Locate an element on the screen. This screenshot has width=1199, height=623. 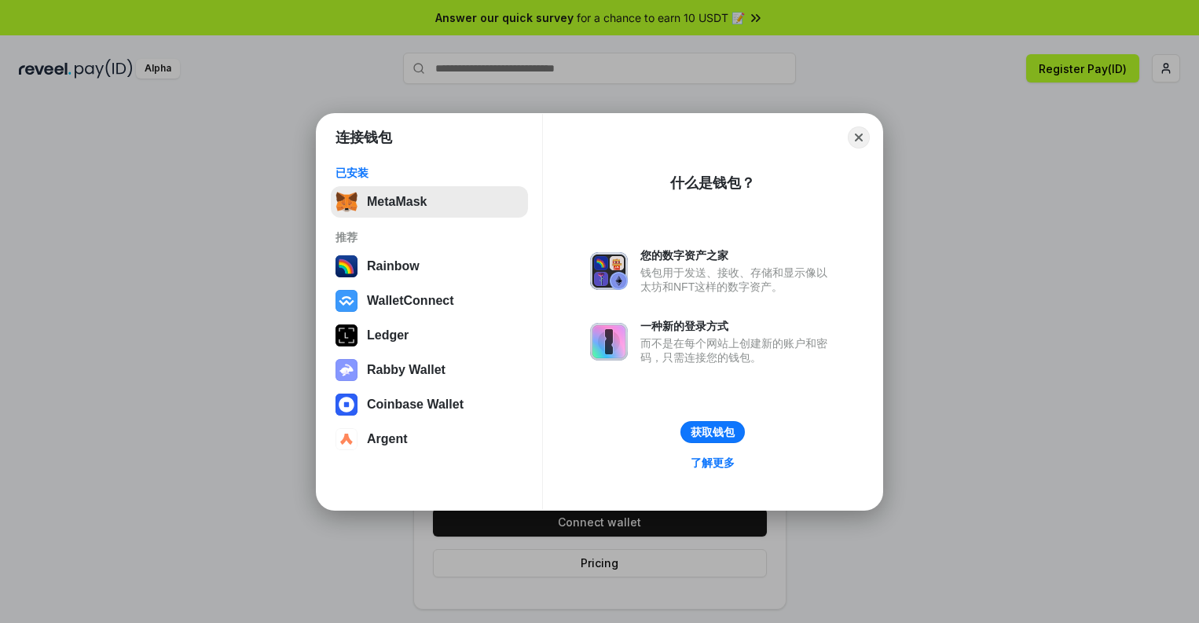
div: WalletConnect is located at coordinates (410, 301).